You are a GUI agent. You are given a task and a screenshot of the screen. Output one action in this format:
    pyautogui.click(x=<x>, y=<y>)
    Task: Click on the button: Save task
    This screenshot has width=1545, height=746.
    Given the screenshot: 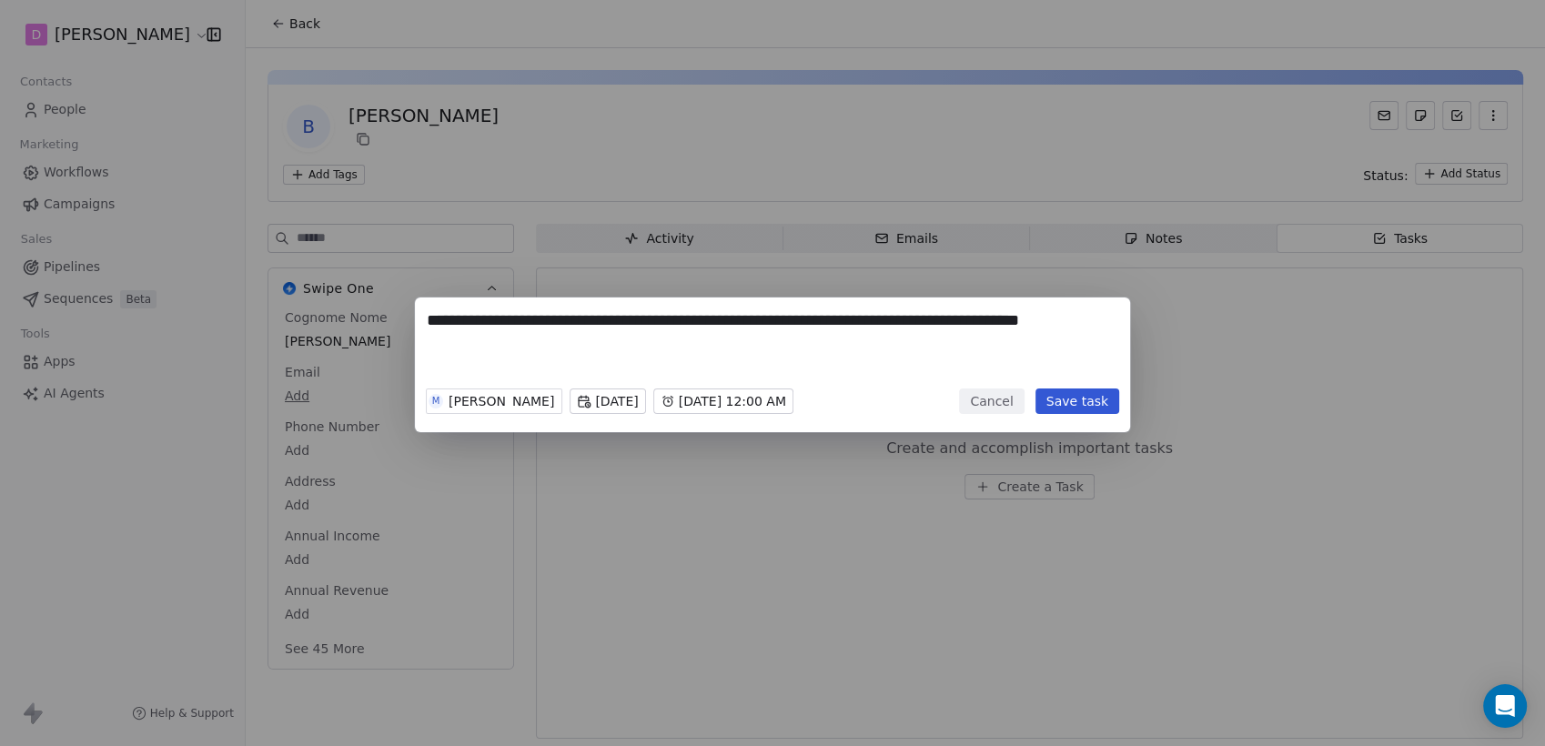 What is the action you would take?
    pyautogui.click(x=1077, y=401)
    